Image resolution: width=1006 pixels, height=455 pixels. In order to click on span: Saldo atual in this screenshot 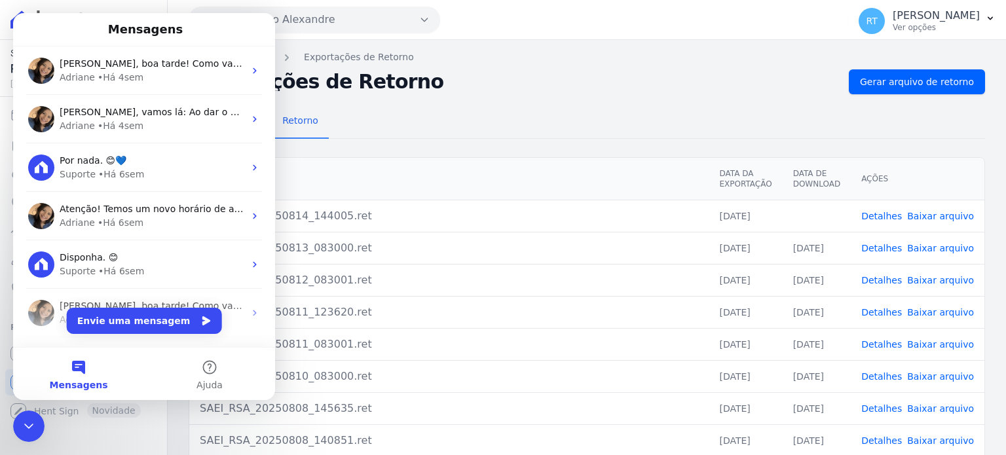, I will do `click(75, 53)`.